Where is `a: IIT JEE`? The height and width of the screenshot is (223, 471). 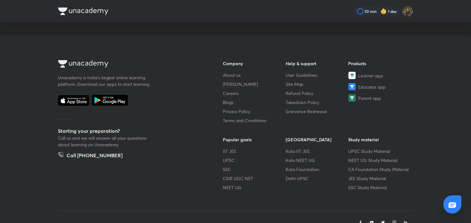 a: IIT JEE is located at coordinates (255, 151).